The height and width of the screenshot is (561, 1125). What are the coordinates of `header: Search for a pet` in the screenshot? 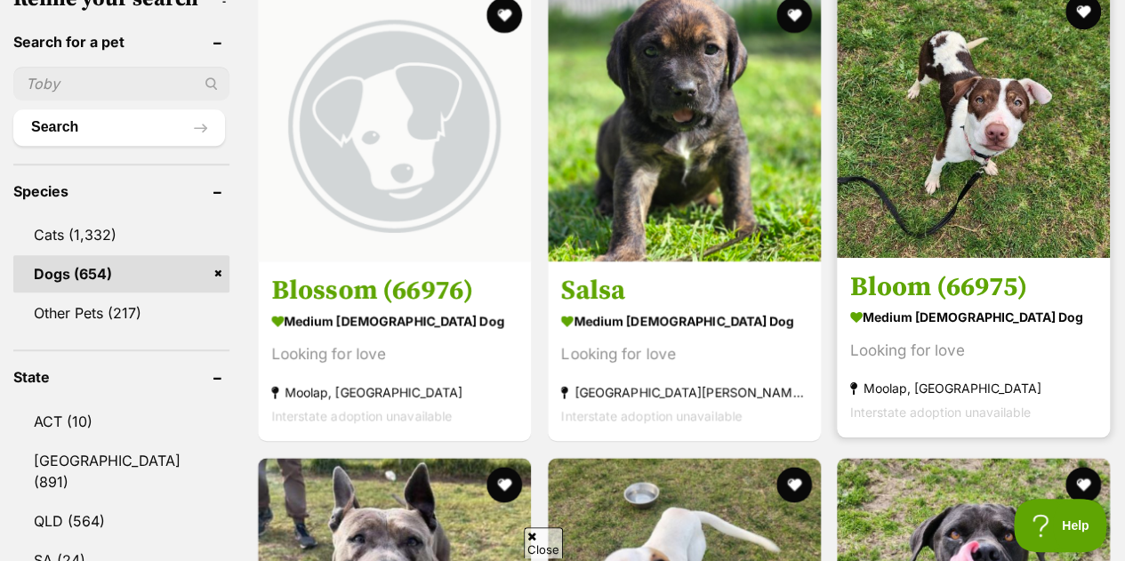 It's located at (121, 42).